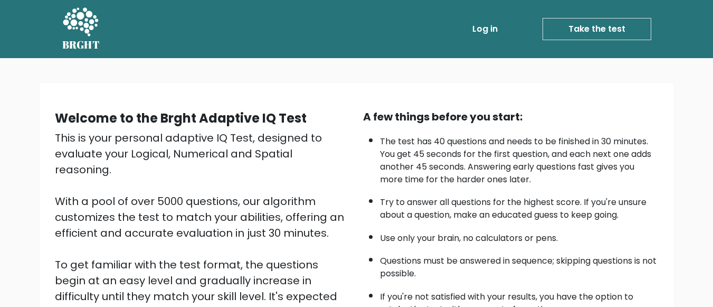 This screenshot has width=713, height=307. What do you see at coordinates (181, 118) in the screenshot?
I see `b: Welcome to the Brght Adaptive IQ Test` at bounding box center [181, 118].